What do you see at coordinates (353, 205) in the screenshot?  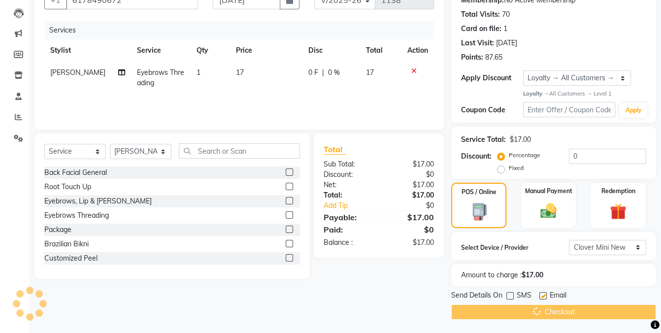 I see `a: Add Tip` at bounding box center [353, 205].